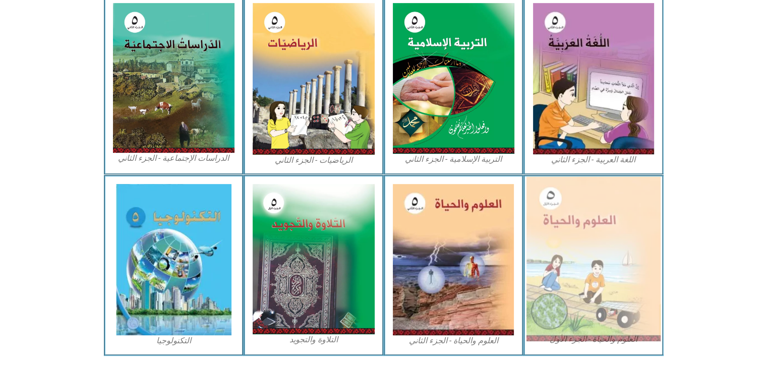 This screenshot has height=368, width=767. I want to click on figcaption: اللغة العربية - الجزء الثاني, so click(593, 160).